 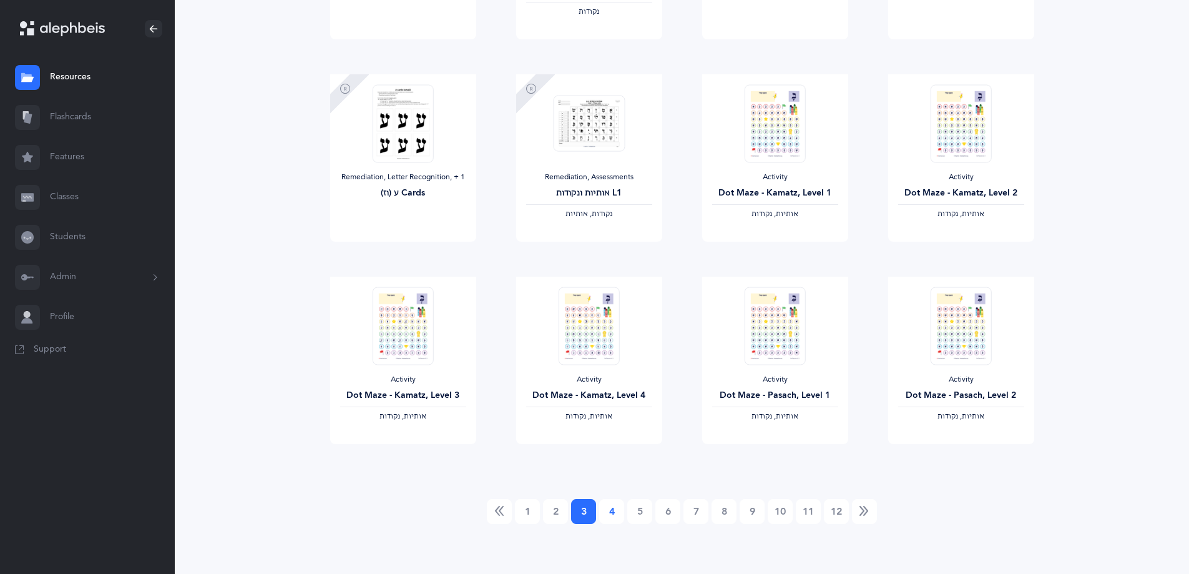 What do you see at coordinates (403, 177) in the screenshot?
I see `div: Remediation, Letter Recognition‪, + 1‬` at bounding box center [403, 177].